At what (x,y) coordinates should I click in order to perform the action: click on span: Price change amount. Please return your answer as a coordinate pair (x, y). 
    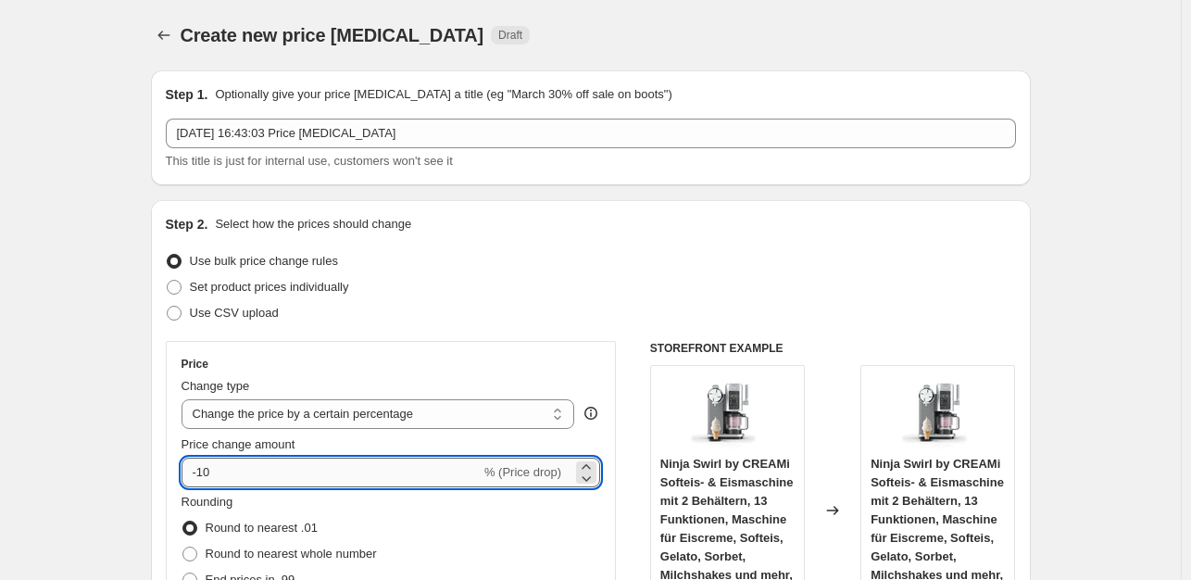
    Looking at the image, I should click on (238, 444).